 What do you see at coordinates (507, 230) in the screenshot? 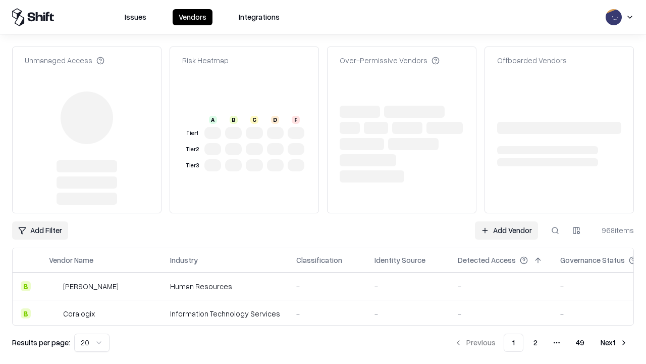
I see `a: Add Vendor` at bounding box center [507, 230].